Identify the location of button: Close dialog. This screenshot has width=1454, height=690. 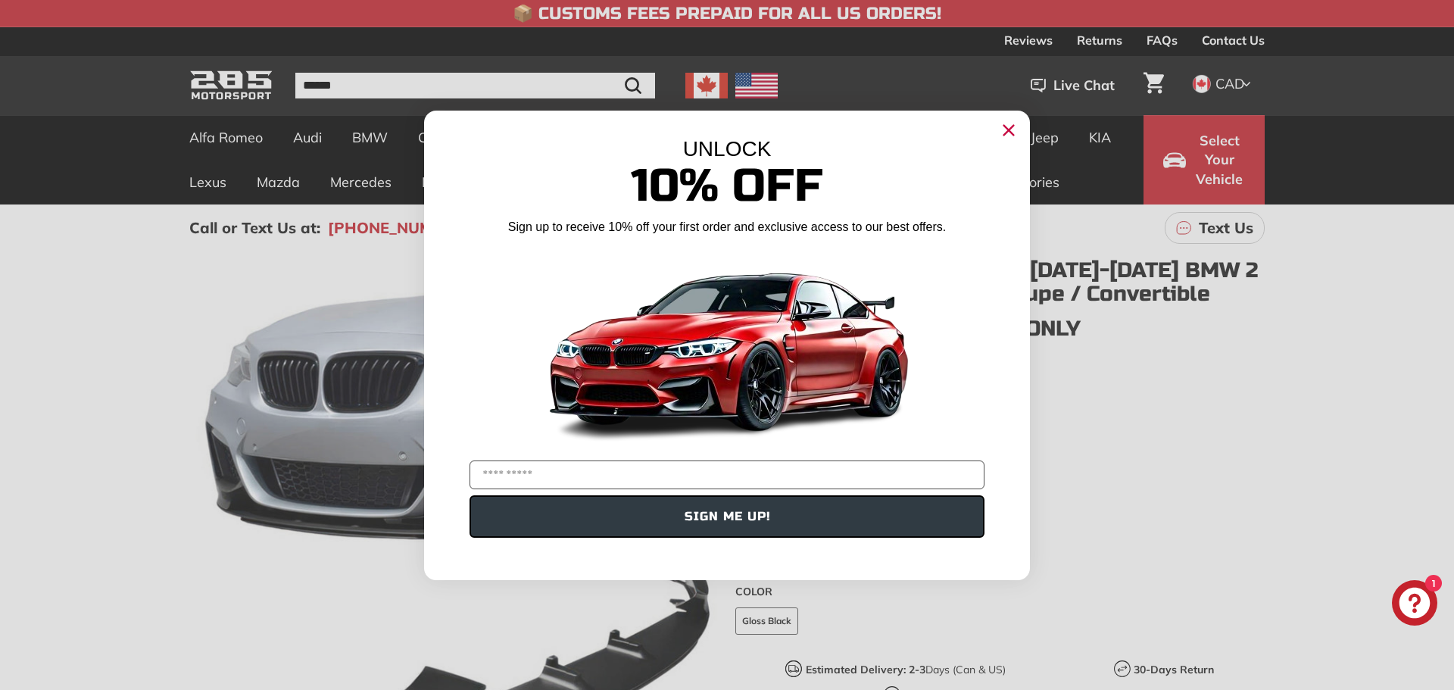
(1009, 130).